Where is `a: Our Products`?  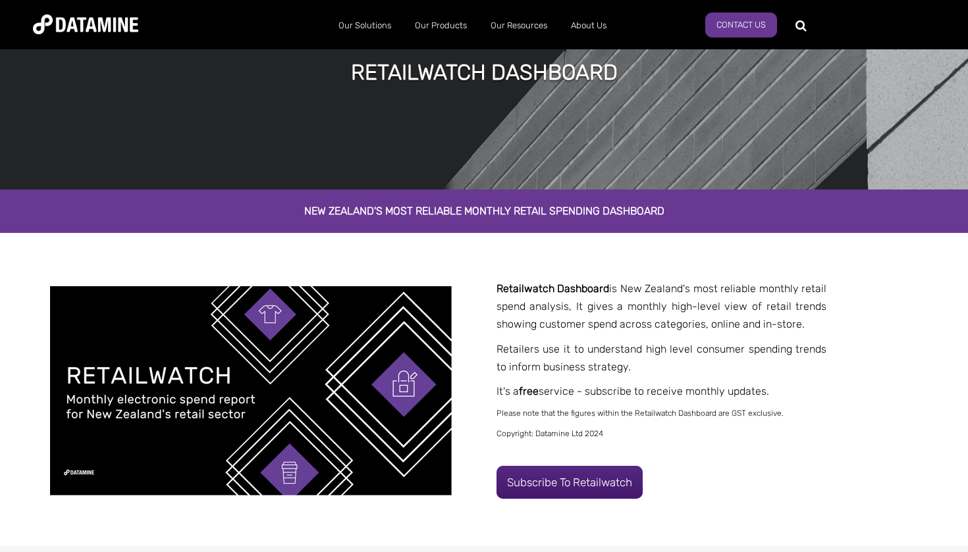
a: Our Products is located at coordinates (440, 26).